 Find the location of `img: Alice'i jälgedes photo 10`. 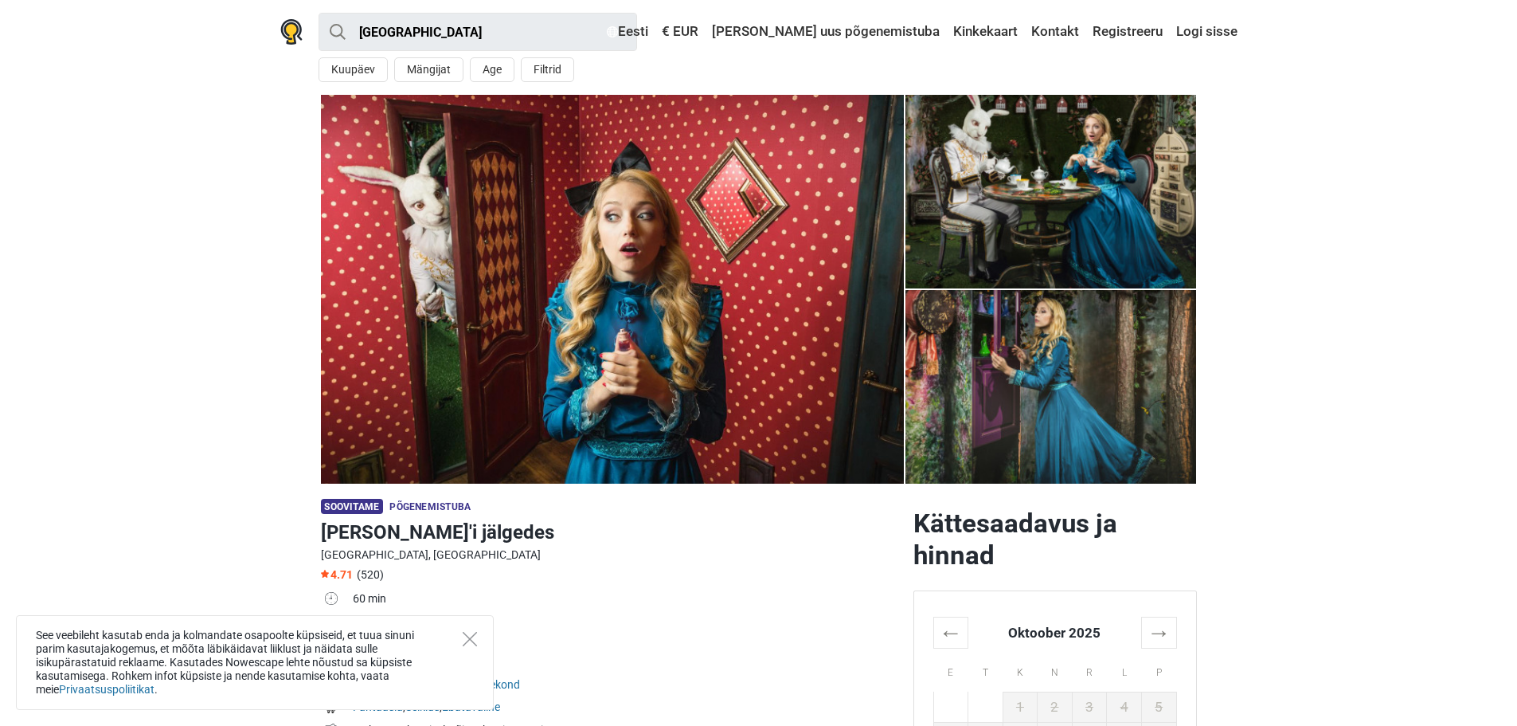

img: Alice'i jälgedes photo 10 is located at coordinates (613, 289).